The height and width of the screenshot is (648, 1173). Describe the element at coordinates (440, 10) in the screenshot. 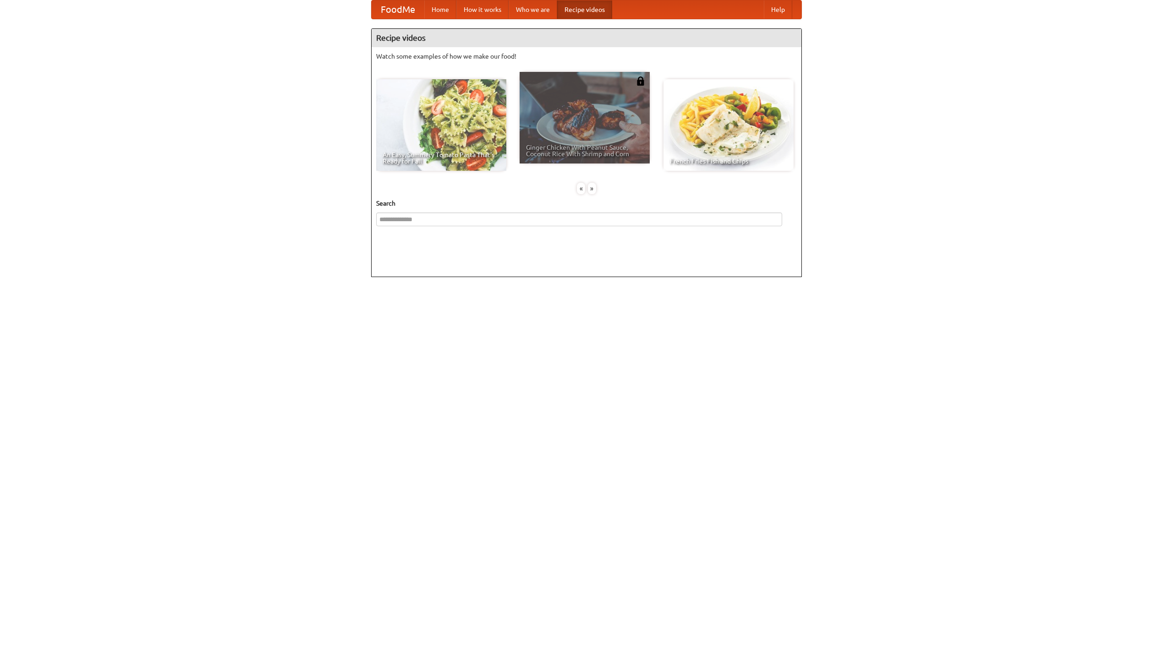

I see `a: Home` at that location.